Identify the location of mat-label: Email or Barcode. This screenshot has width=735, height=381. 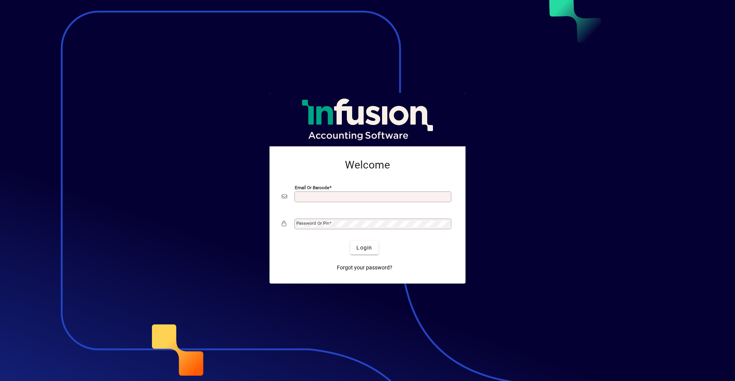
(312, 188).